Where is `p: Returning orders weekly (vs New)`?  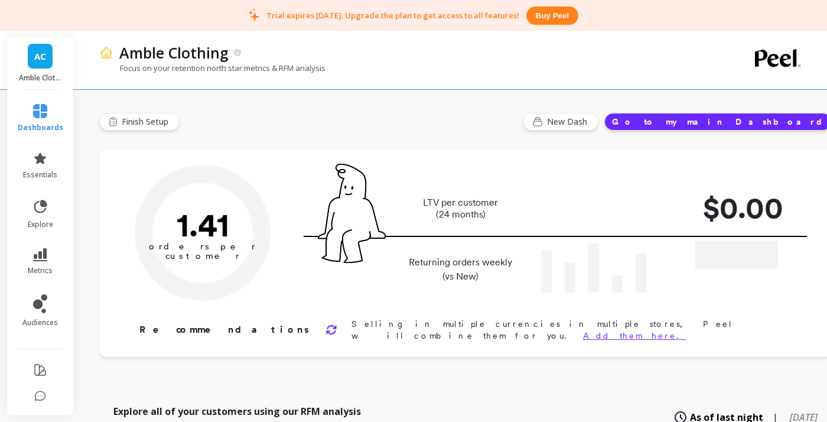
p: Returning orders weekly (vs New) is located at coordinates (460, 269).